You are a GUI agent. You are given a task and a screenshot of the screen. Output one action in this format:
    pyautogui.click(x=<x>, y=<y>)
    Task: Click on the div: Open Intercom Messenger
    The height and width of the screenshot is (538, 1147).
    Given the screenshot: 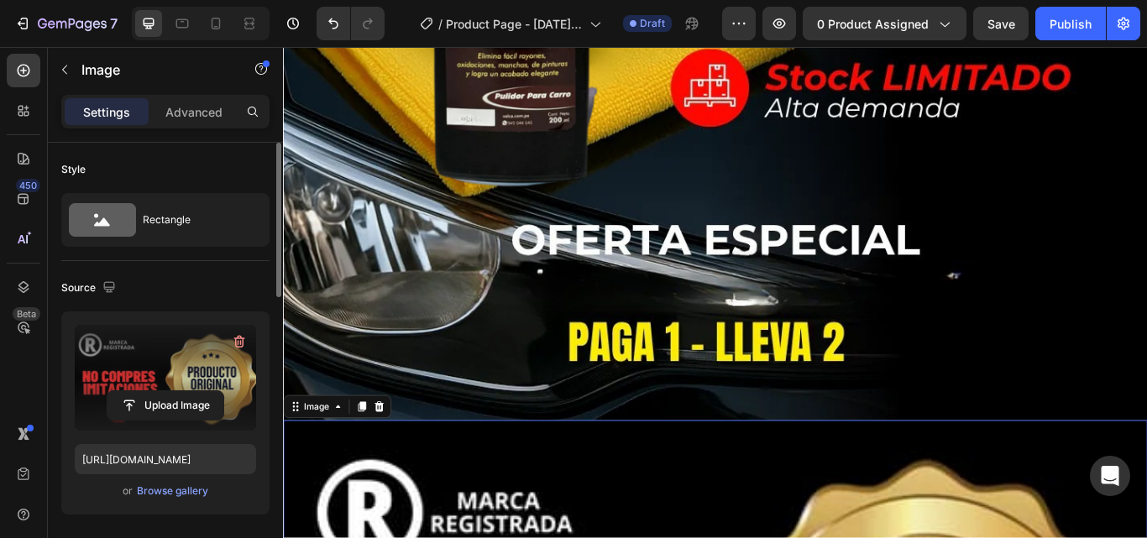 What is the action you would take?
    pyautogui.click(x=1111, y=476)
    